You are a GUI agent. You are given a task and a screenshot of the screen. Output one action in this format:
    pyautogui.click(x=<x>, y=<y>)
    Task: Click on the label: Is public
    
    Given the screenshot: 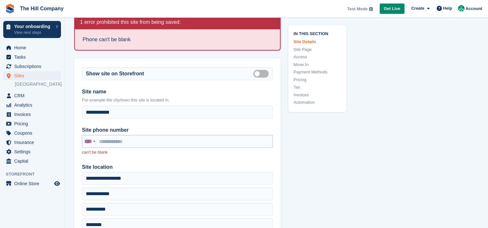 What is the action you would take?
    pyautogui.click(x=262, y=74)
    